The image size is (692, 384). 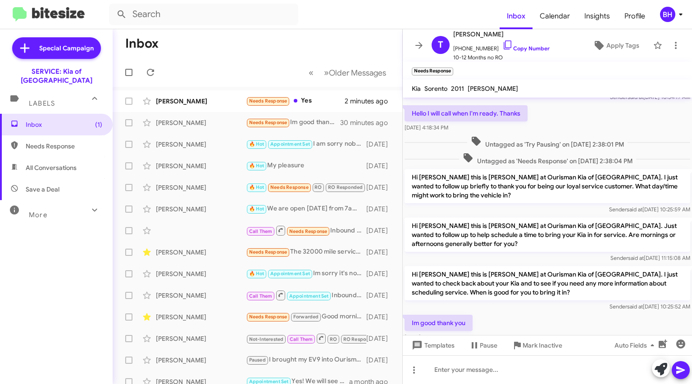 What do you see at coordinates (667, 14) in the screenshot?
I see `button: BH` at bounding box center [667, 14].